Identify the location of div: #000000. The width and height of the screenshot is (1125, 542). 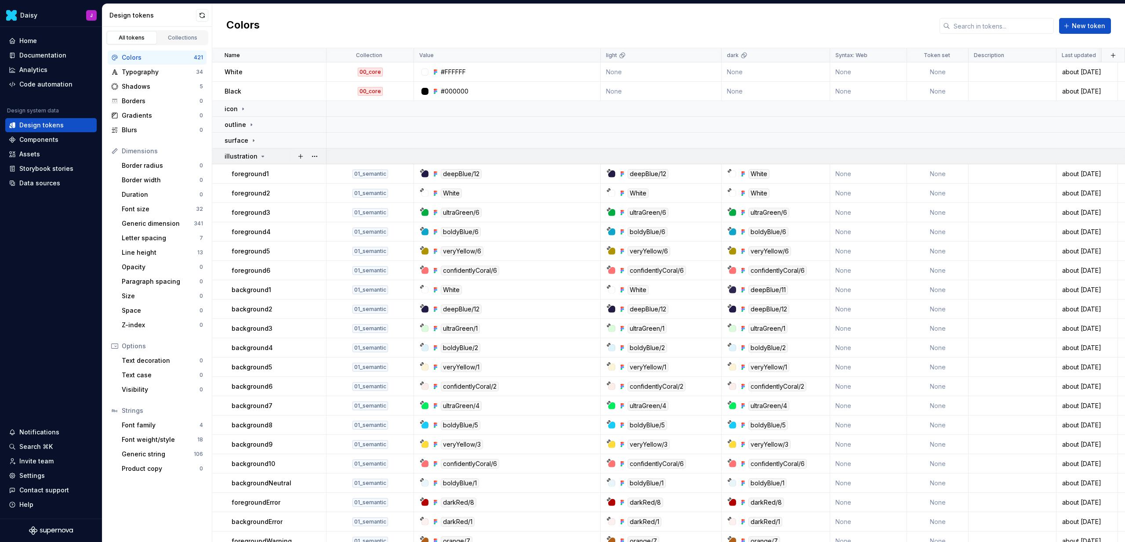
(454, 91).